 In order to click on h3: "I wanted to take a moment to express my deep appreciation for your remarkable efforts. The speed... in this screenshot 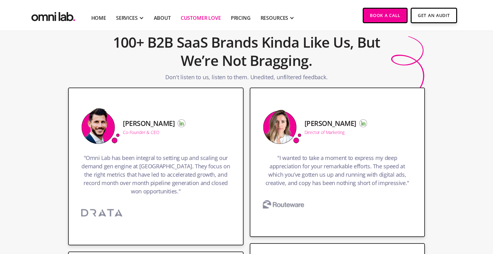, I will do `click(337, 172)`.